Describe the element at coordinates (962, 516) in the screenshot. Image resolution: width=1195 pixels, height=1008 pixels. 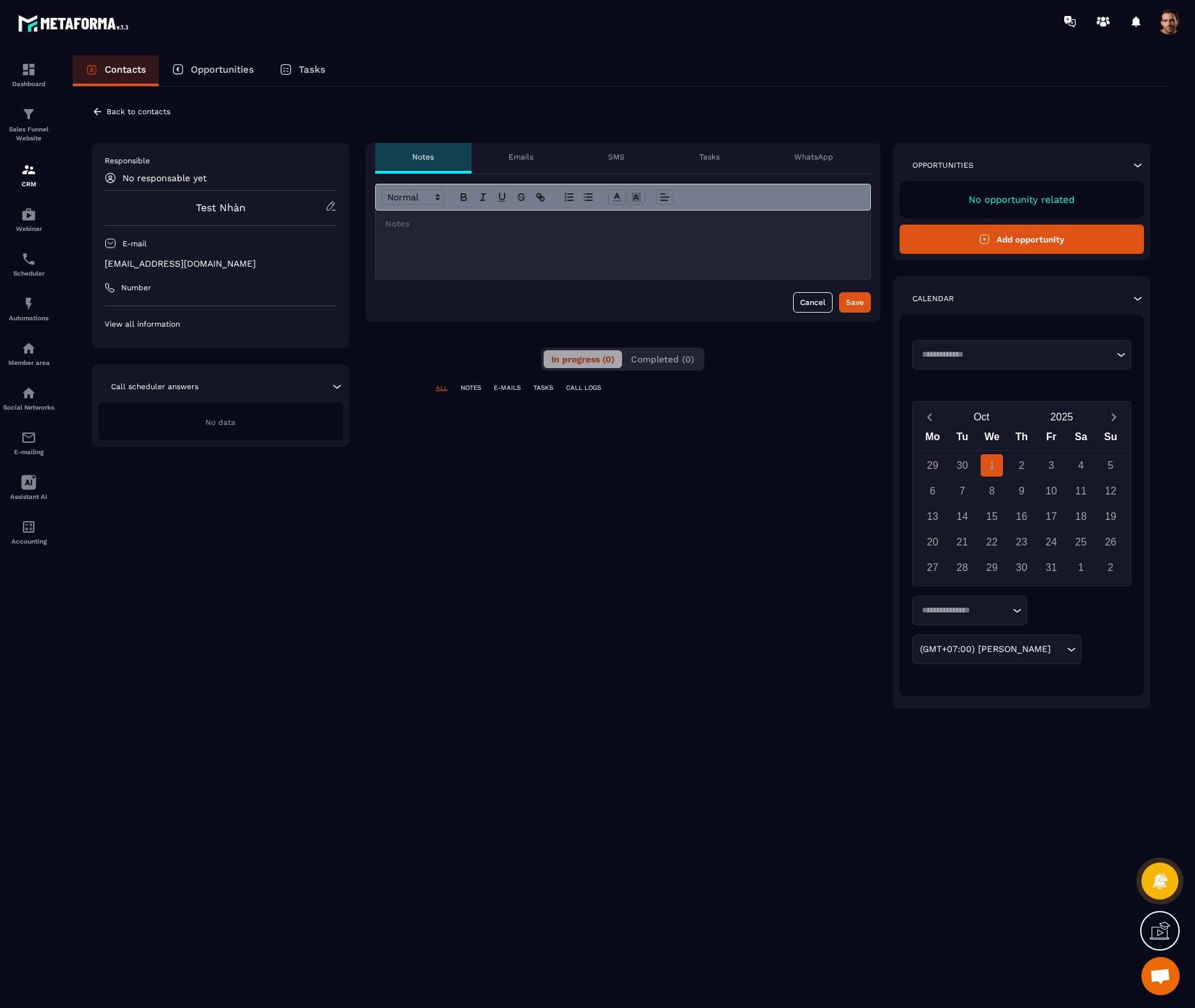
I see `div: 14` at that location.